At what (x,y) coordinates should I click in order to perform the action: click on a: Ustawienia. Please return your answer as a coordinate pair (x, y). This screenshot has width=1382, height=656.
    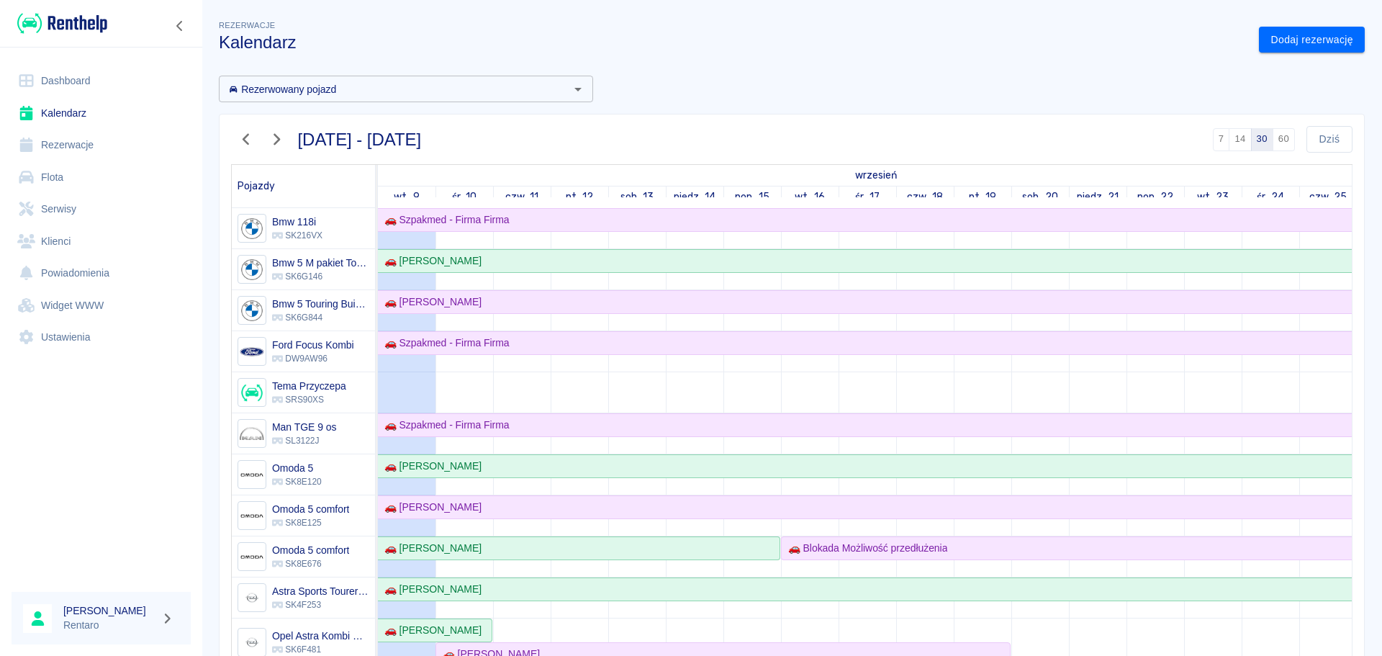
    Looking at the image, I should click on (101, 337).